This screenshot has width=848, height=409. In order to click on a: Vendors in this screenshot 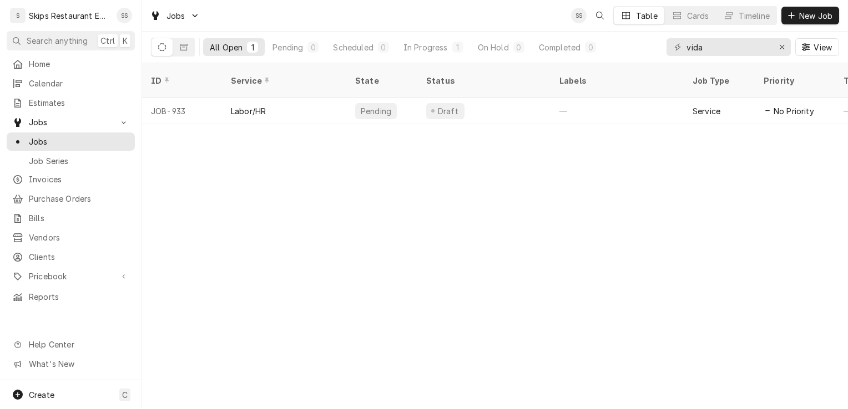, I will do `click(70, 237)`.